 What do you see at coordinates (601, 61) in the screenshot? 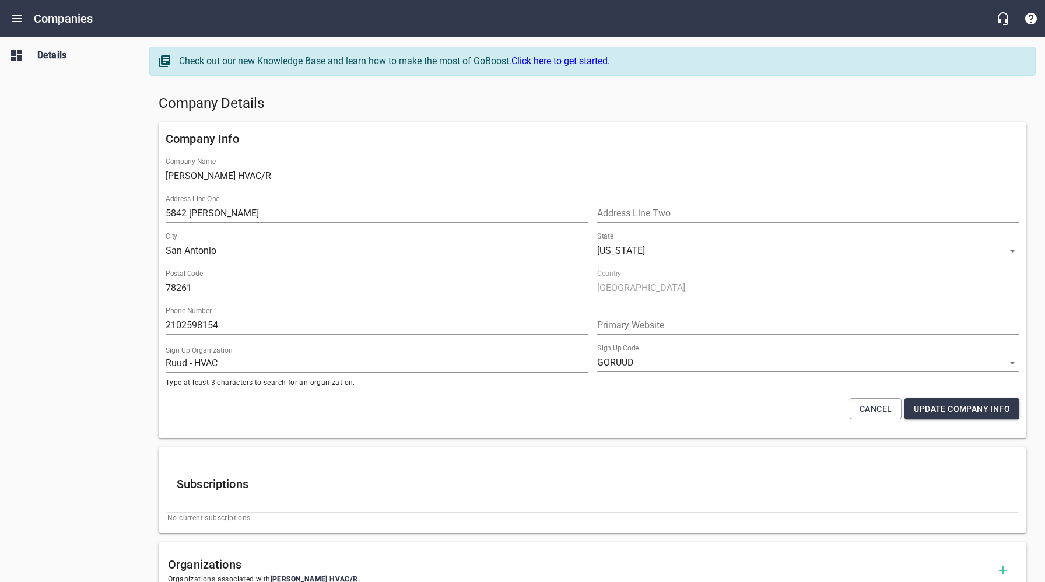
I see `div: Check out our new Knowledge Base and learn how to make the most of GoBoost.` at bounding box center [601, 61].